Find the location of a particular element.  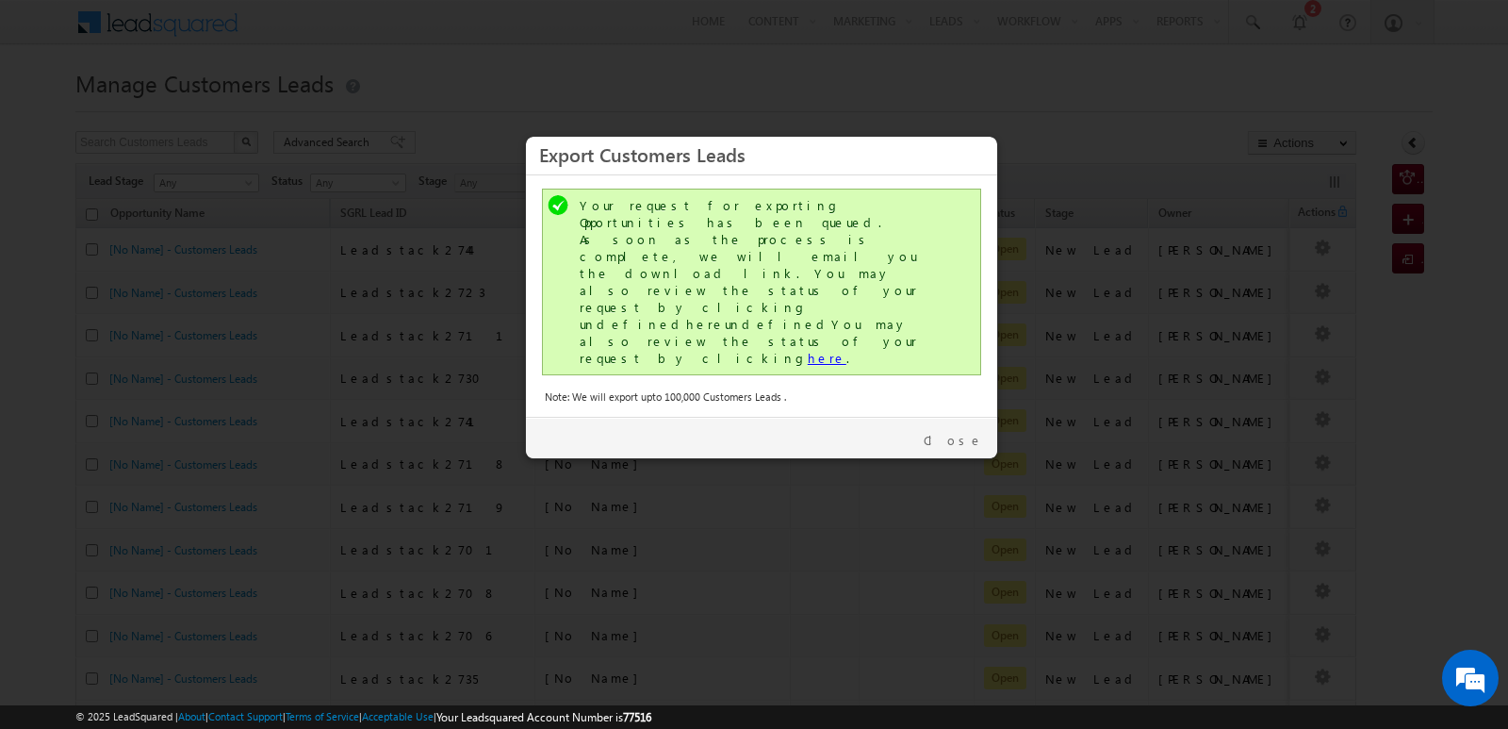

span: 77516 is located at coordinates (637, 716).